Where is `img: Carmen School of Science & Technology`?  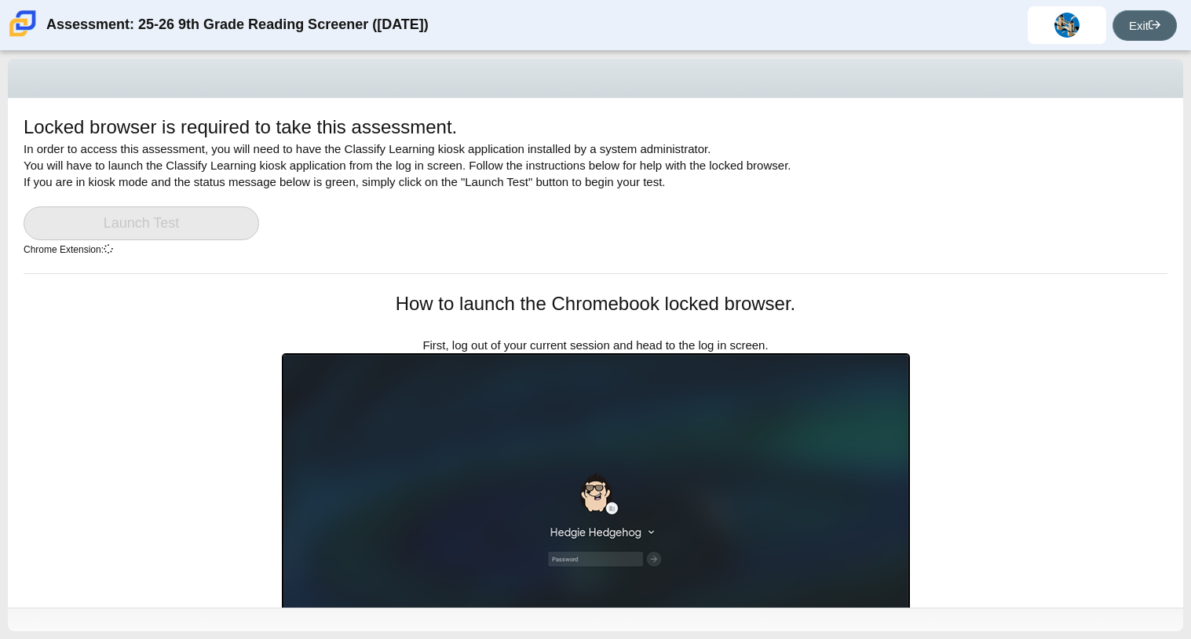 img: Carmen School of Science & Technology is located at coordinates (23, 24).